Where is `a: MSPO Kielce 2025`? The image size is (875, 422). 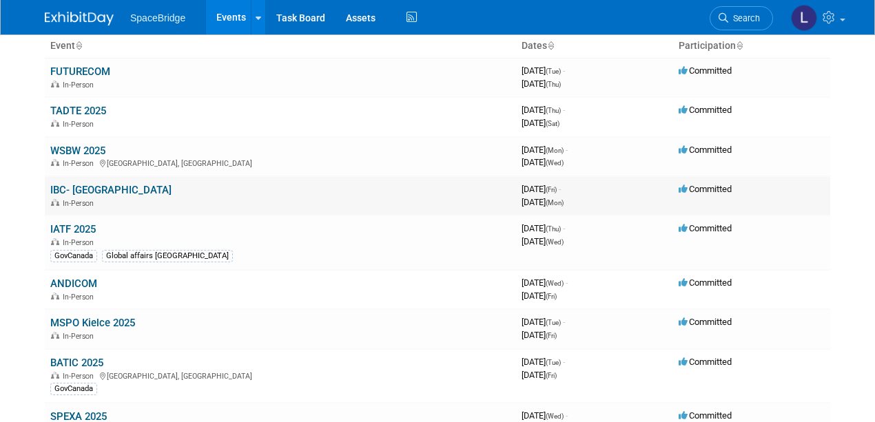 a: MSPO Kielce 2025 is located at coordinates (92, 323).